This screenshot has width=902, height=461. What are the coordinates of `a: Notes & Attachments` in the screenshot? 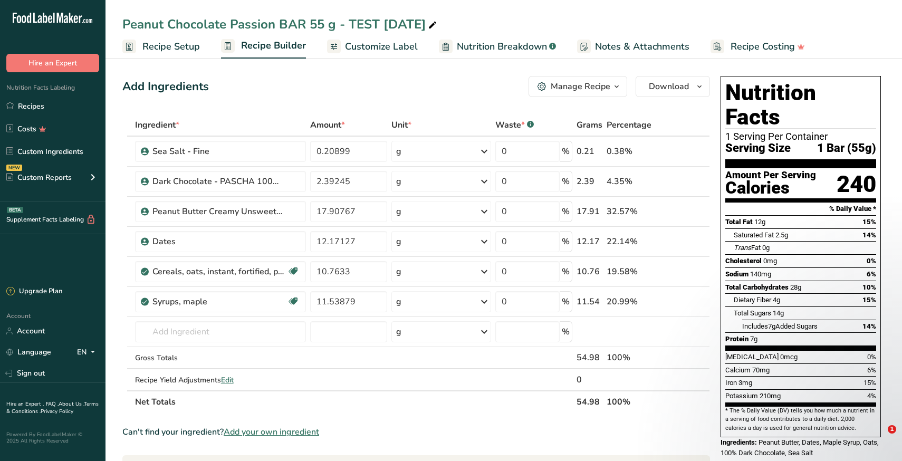 It's located at (633, 46).